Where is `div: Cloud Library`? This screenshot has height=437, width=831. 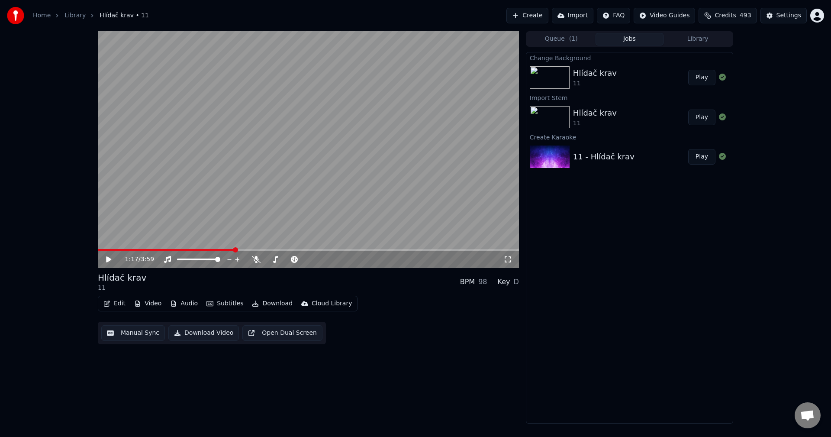 div: Cloud Library is located at coordinates (332, 303).